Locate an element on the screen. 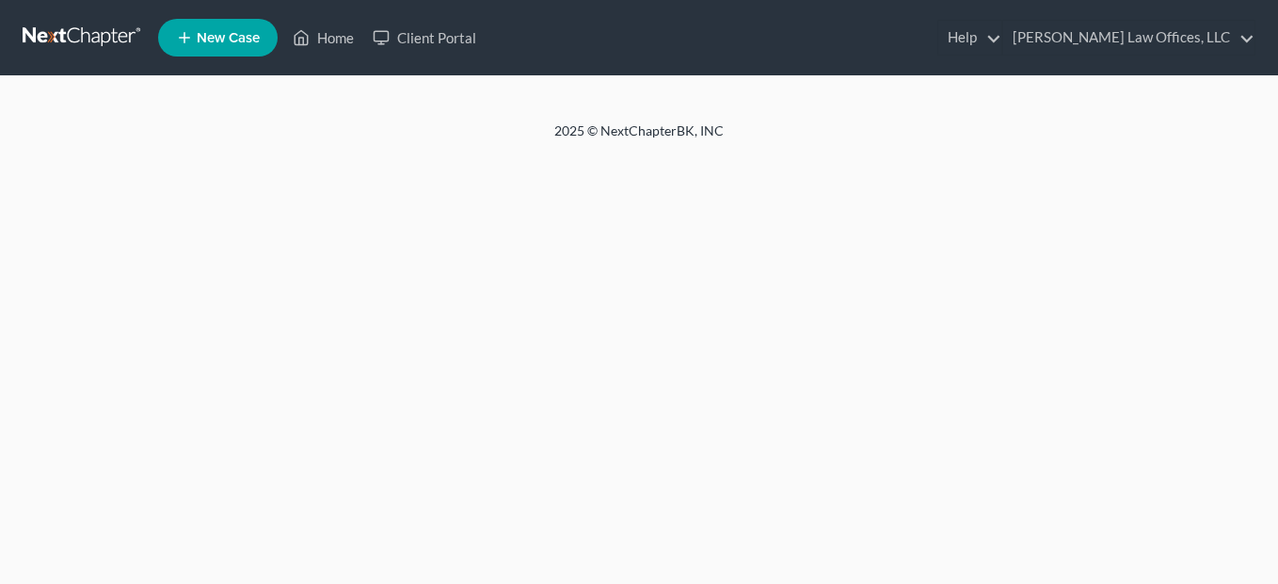  a: Home is located at coordinates (323, 38).